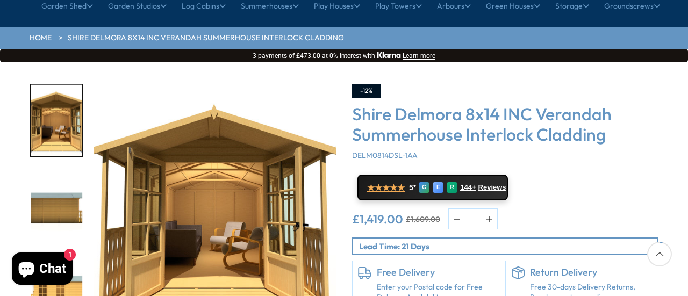 This screenshot has height=296, width=688. I want to click on div: -12%, so click(366, 91).